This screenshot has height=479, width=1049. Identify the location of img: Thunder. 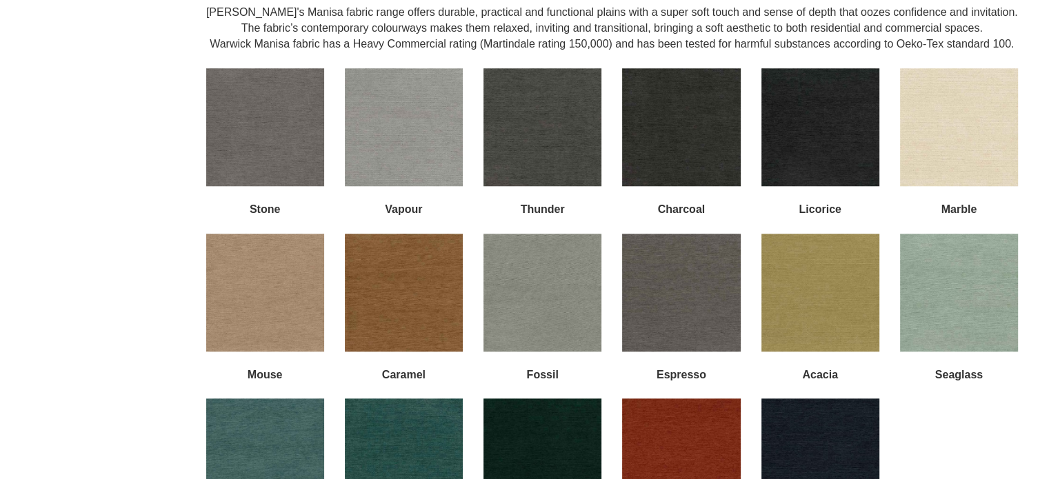
(542, 127).